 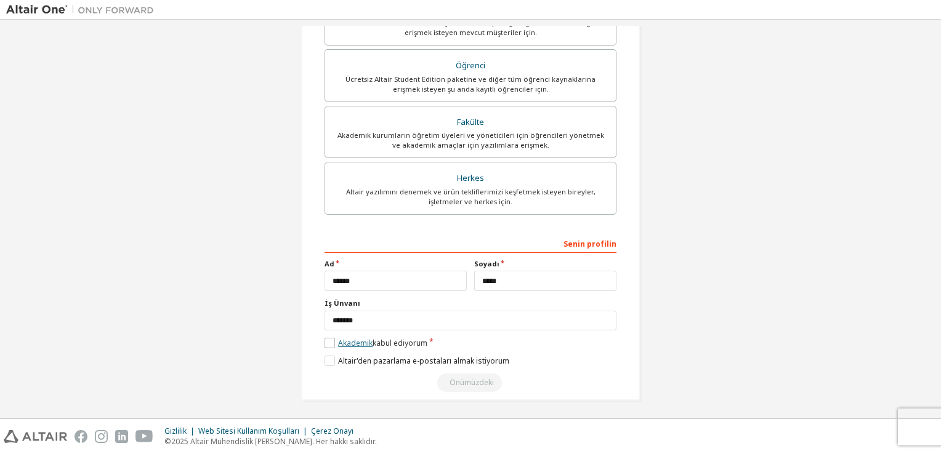 What do you see at coordinates (81, 437) in the screenshot?
I see `img: facebook.svg` at bounding box center [81, 437].